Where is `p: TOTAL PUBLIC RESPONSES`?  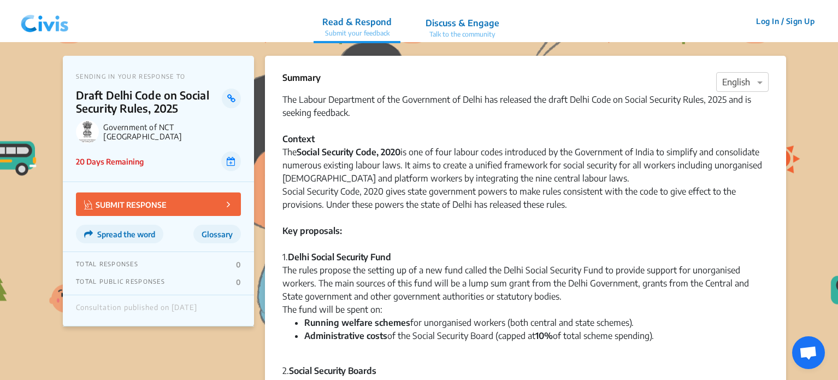 p: TOTAL PUBLIC RESPONSES is located at coordinates (120, 282).